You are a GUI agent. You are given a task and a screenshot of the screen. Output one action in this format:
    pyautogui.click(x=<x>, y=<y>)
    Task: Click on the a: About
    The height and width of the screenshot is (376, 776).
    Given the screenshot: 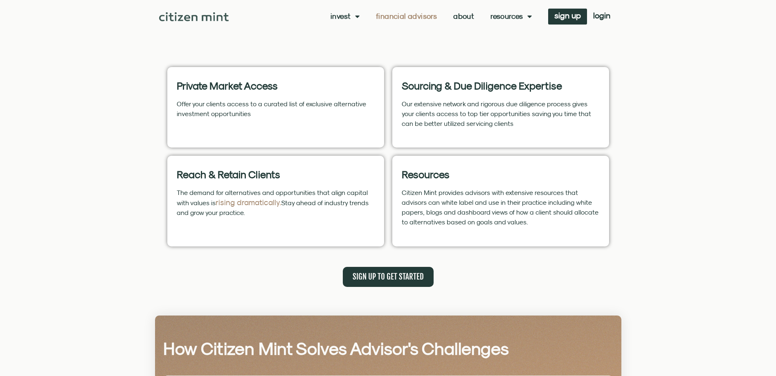 What is the action you would take?
    pyautogui.click(x=463, y=16)
    